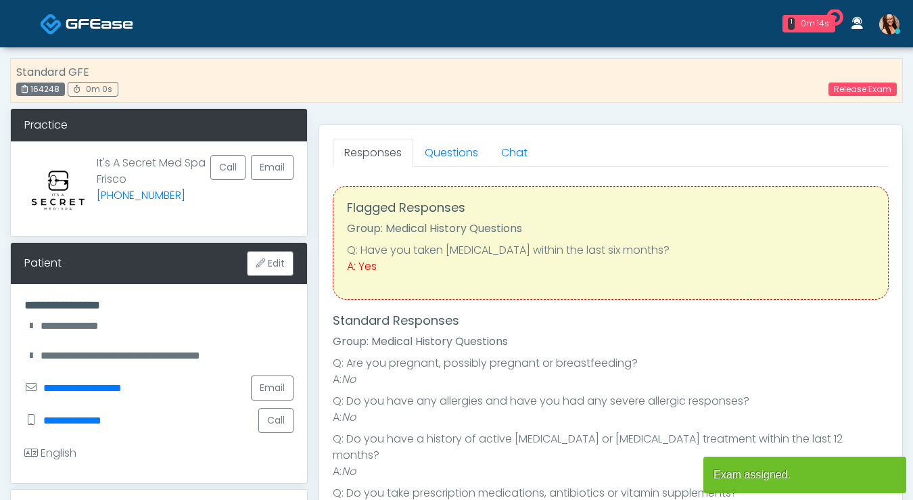  What do you see at coordinates (270, 263) in the screenshot?
I see `a: Edit` at bounding box center [270, 263].